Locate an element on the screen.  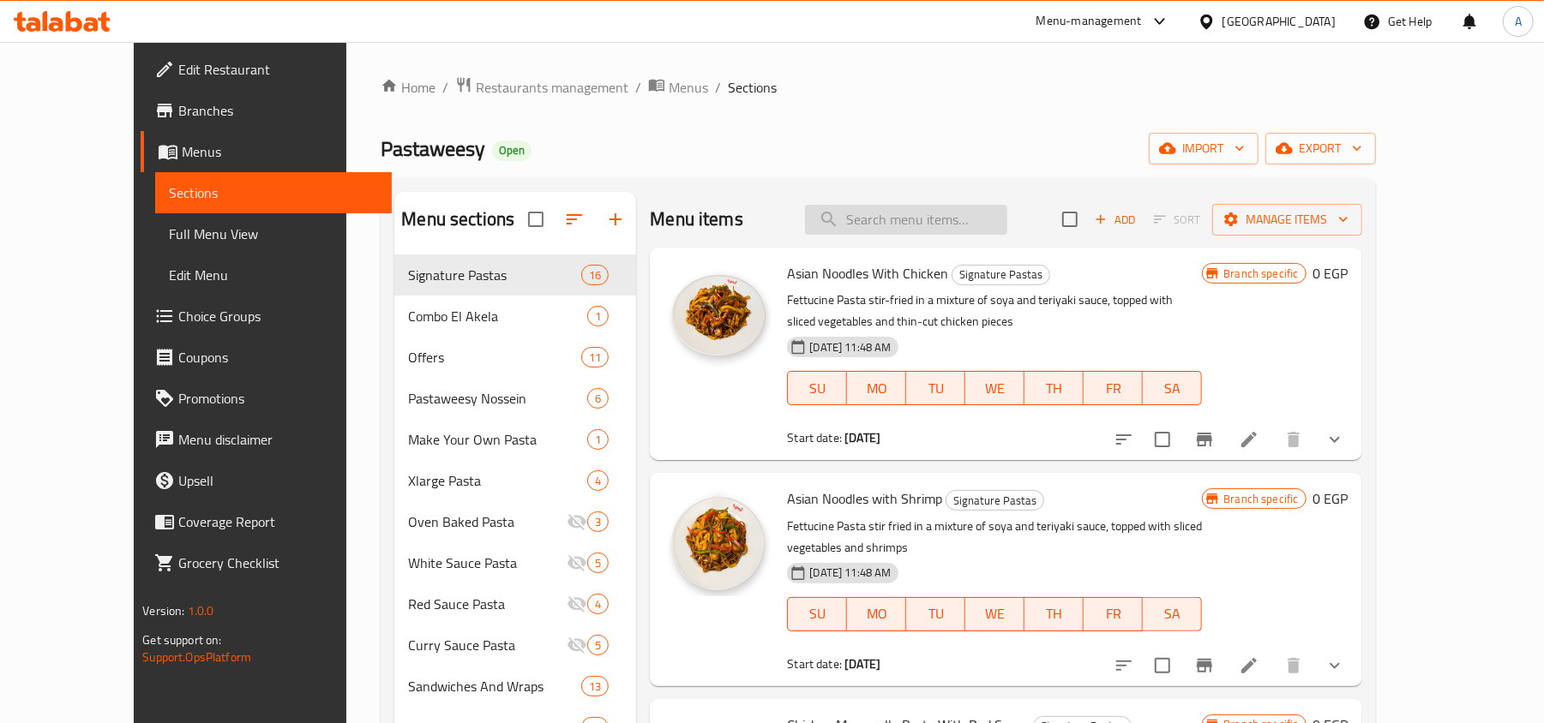
img: Asian Noodles With Chicken is located at coordinates (718, 316).